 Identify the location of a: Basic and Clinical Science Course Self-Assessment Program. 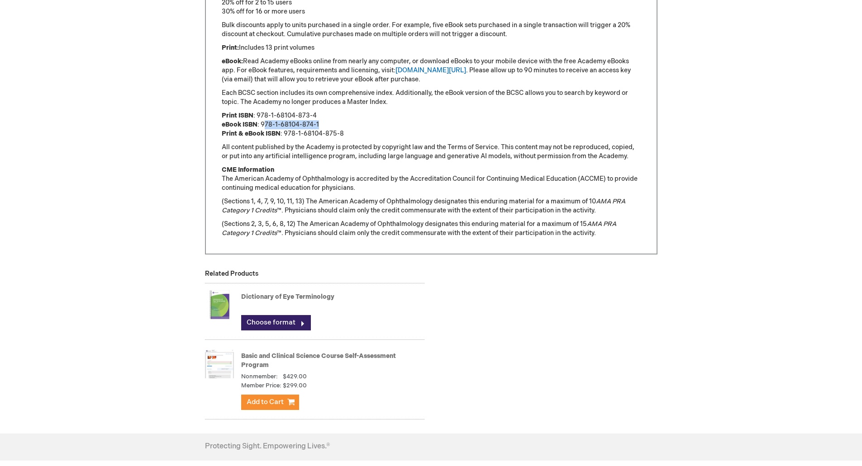
(318, 360).